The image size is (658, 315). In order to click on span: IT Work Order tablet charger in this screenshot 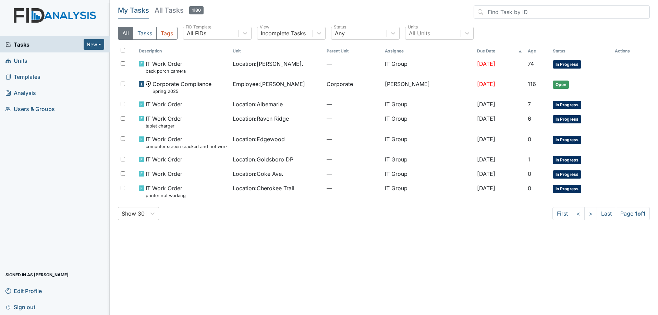, I will do `click(164, 122)`.